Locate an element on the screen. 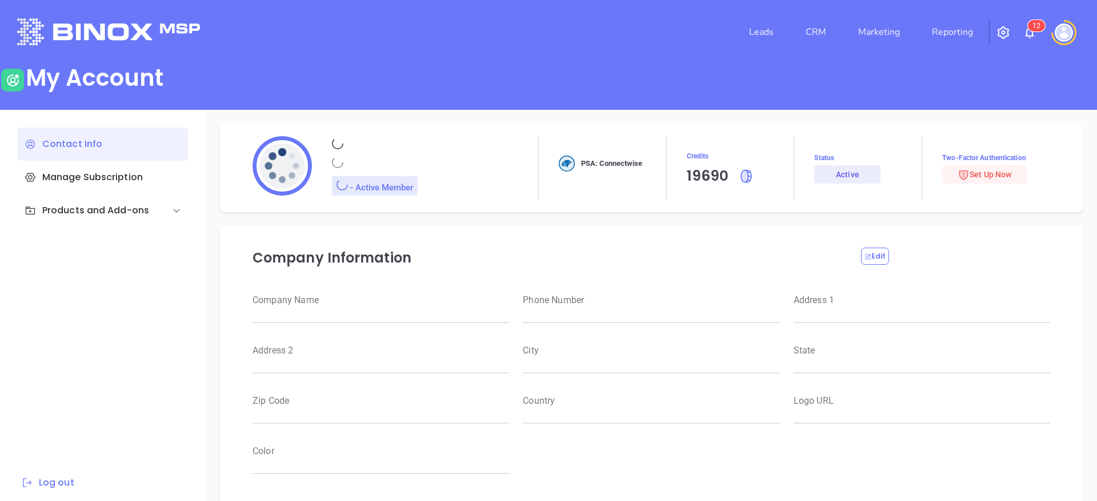 This screenshot has height=501, width=1097. img: logo is located at coordinates (109, 31).